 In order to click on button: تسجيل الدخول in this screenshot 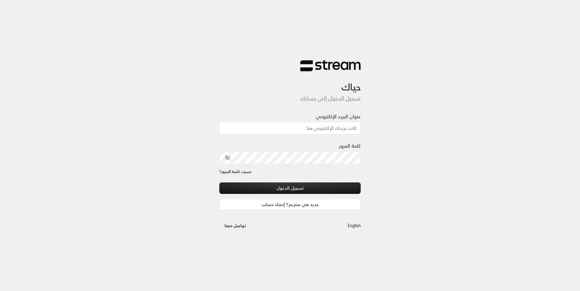, I will do `click(290, 188)`.